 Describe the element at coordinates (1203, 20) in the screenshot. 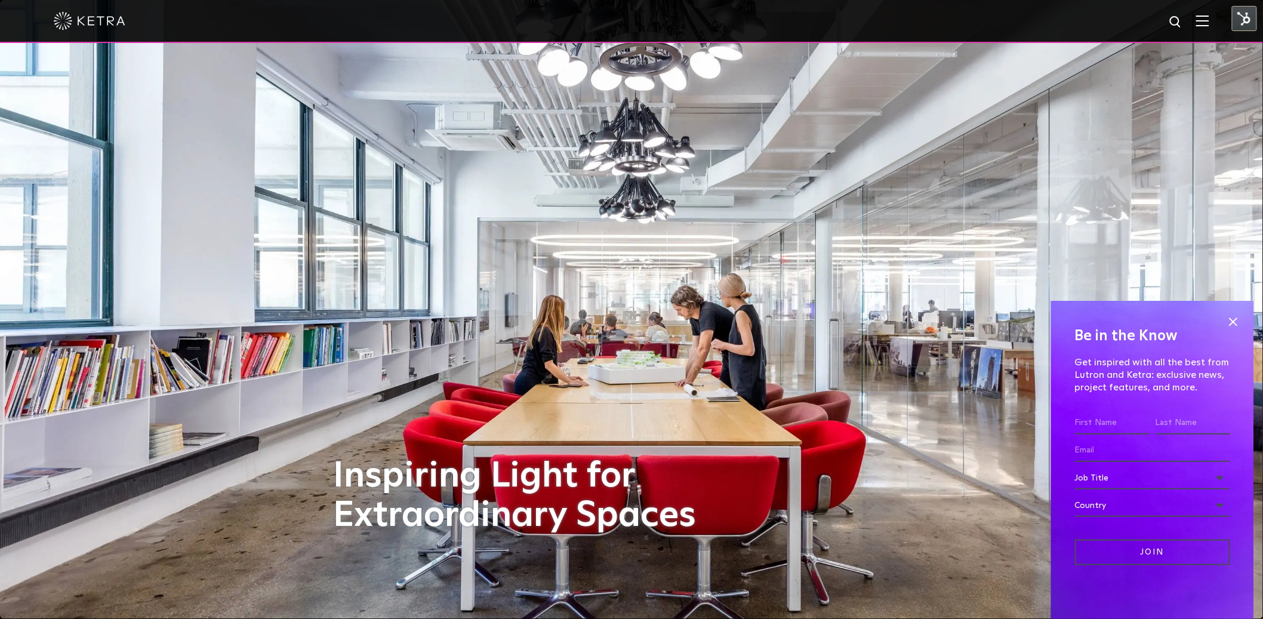

I see `img: Hamburger%20Nav.svg` at that location.